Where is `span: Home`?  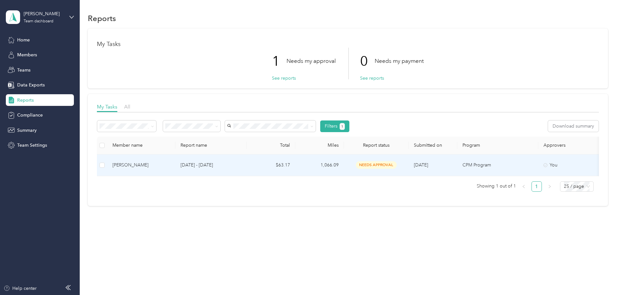
span: Home is located at coordinates (23, 40).